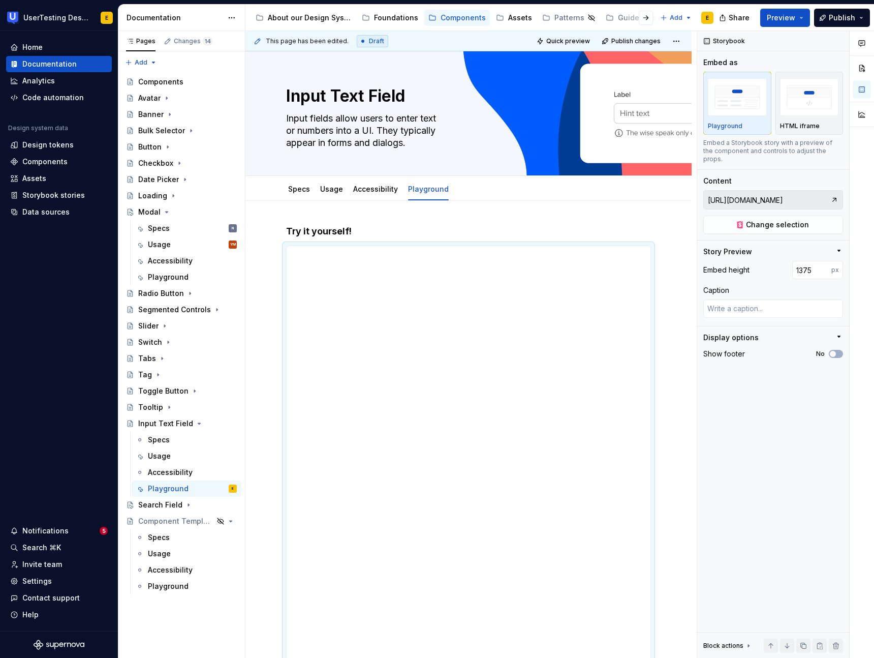  I want to click on a: Specs, so click(186, 537).